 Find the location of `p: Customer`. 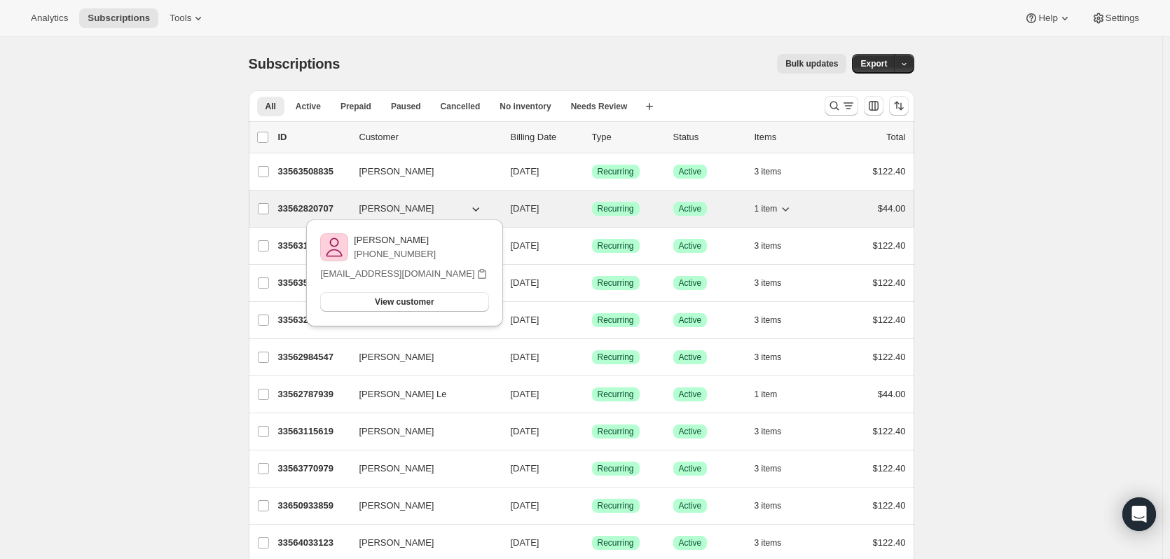

p: Customer is located at coordinates (430, 137).